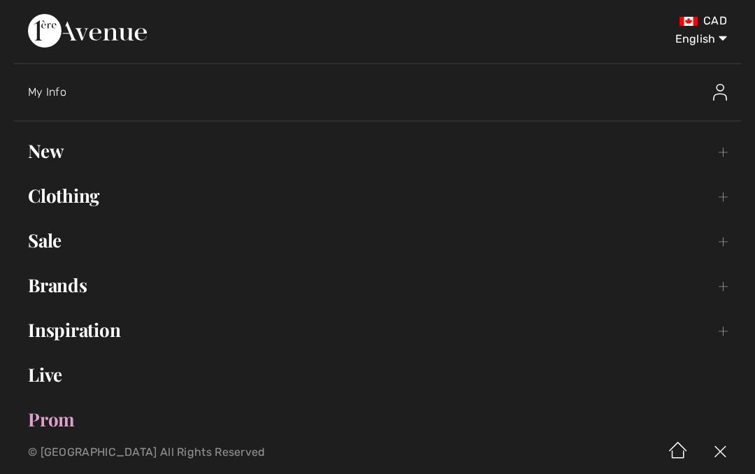 The width and height of the screenshot is (755, 474). I want to click on a: Prom, so click(378, 420).